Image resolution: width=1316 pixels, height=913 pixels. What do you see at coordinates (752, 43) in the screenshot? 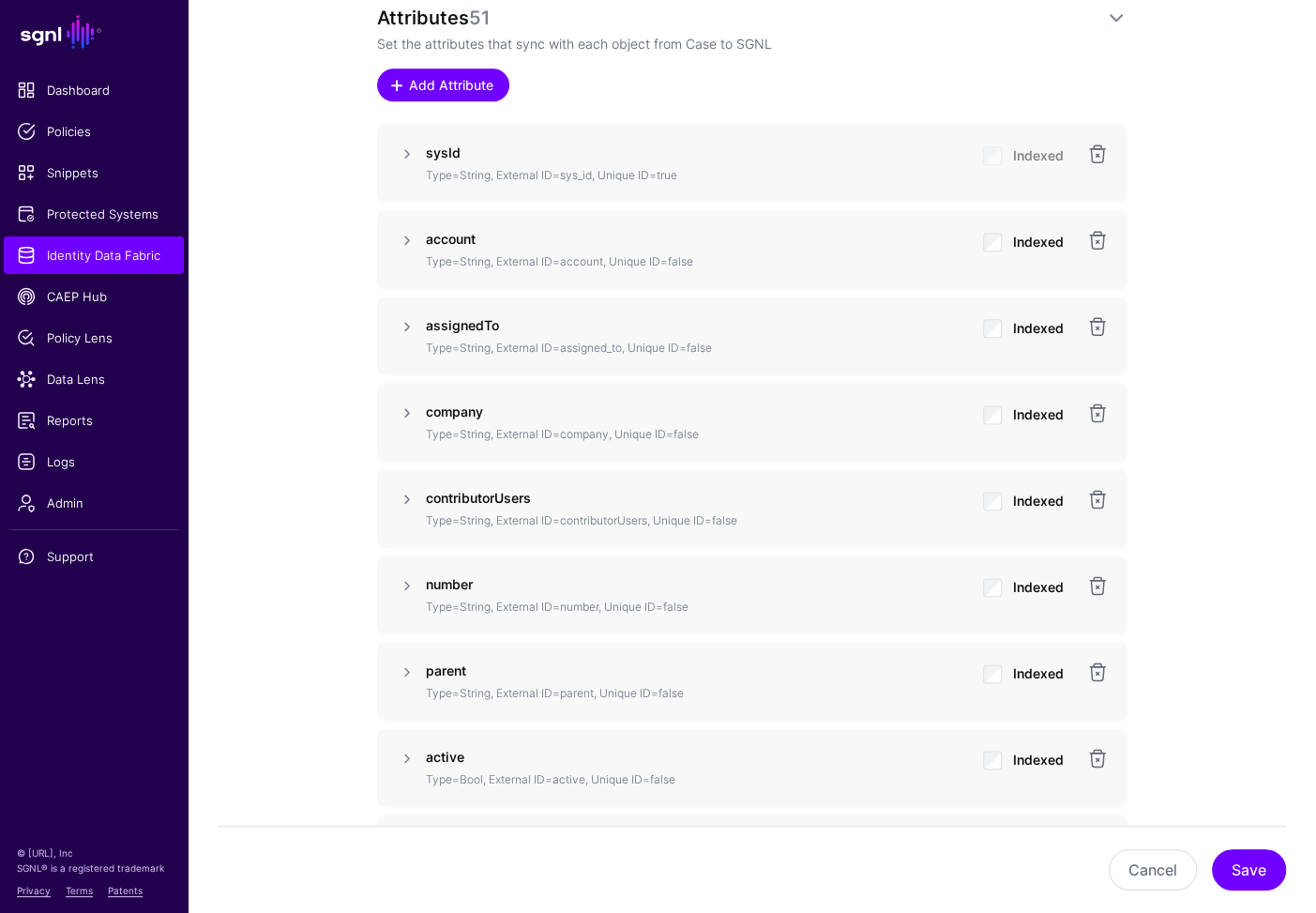
I see `p: Set the attributes that sync with each object from Case to SGNL` at bounding box center [752, 43].